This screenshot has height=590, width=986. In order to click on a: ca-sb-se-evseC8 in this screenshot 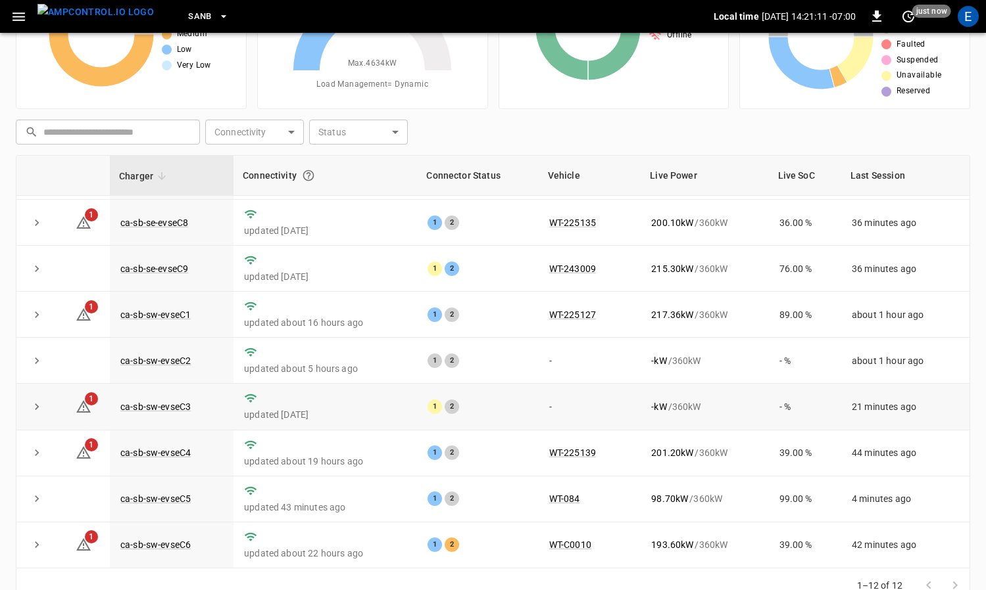, I will do `click(154, 223)`.